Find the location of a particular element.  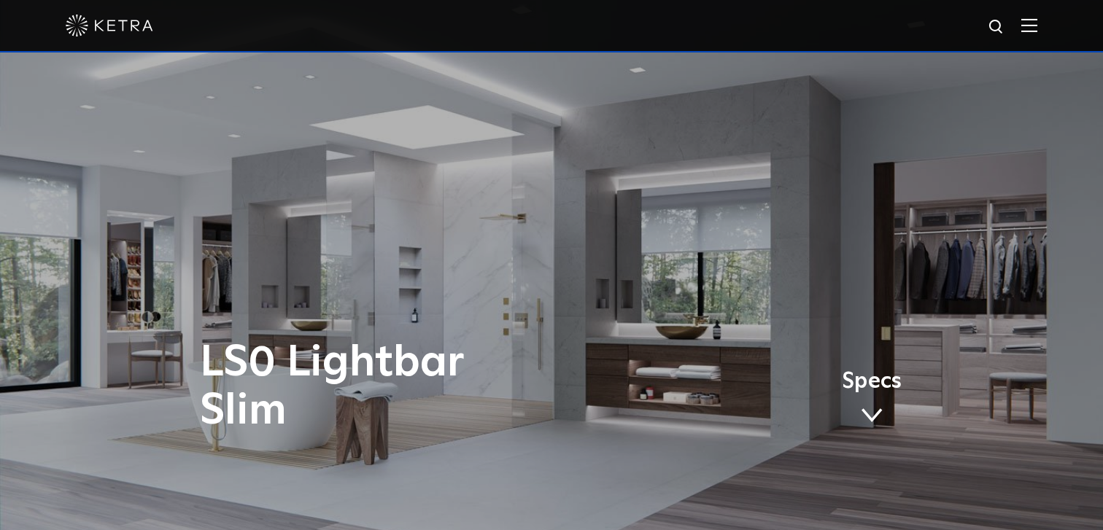

span: Specs is located at coordinates (872, 382).